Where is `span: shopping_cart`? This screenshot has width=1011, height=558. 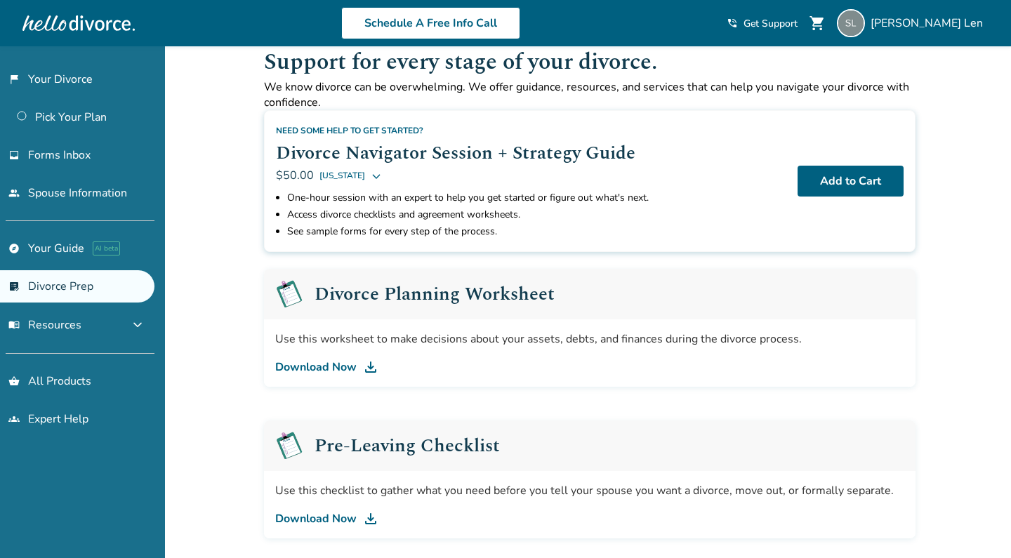
span: shopping_cart is located at coordinates (817, 23).